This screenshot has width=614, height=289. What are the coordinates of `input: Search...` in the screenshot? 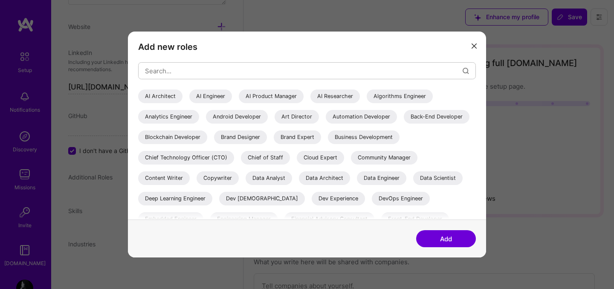 It's located at (304, 70).